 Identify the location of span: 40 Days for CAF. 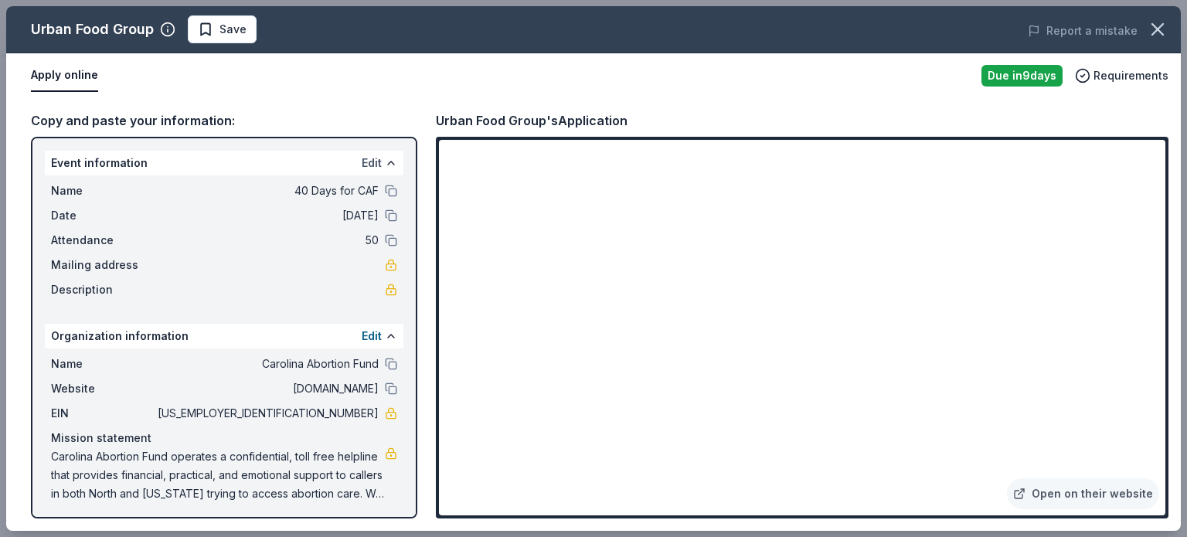
(267, 191).